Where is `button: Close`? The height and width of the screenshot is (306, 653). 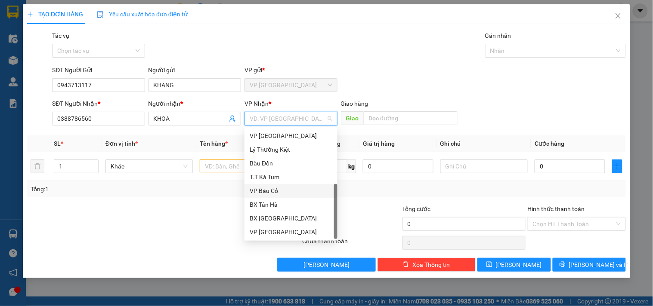 button: Close is located at coordinates (618, 16).